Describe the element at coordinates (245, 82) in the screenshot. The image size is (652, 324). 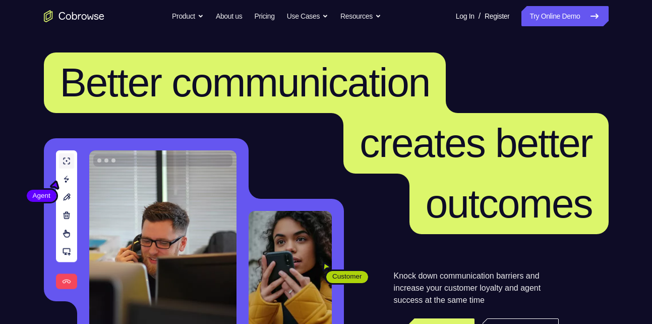
I see `span: Better communication` at that location.